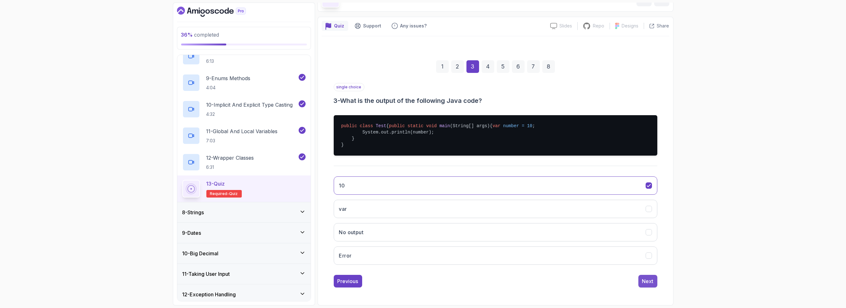  Describe the element at coordinates (518, 67) in the screenshot. I see `div: 6` at that location.